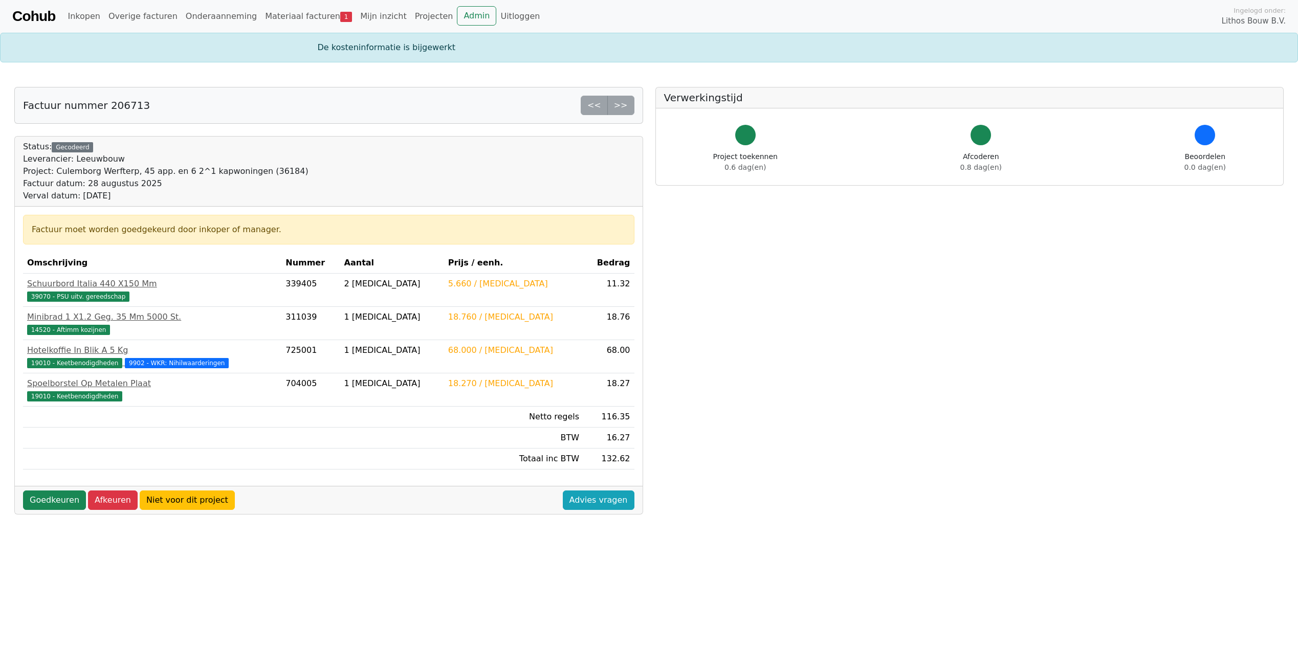 Image resolution: width=1298 pixels, height=672 pixels. I want to click on td: Netto regels, so click(513, 417).